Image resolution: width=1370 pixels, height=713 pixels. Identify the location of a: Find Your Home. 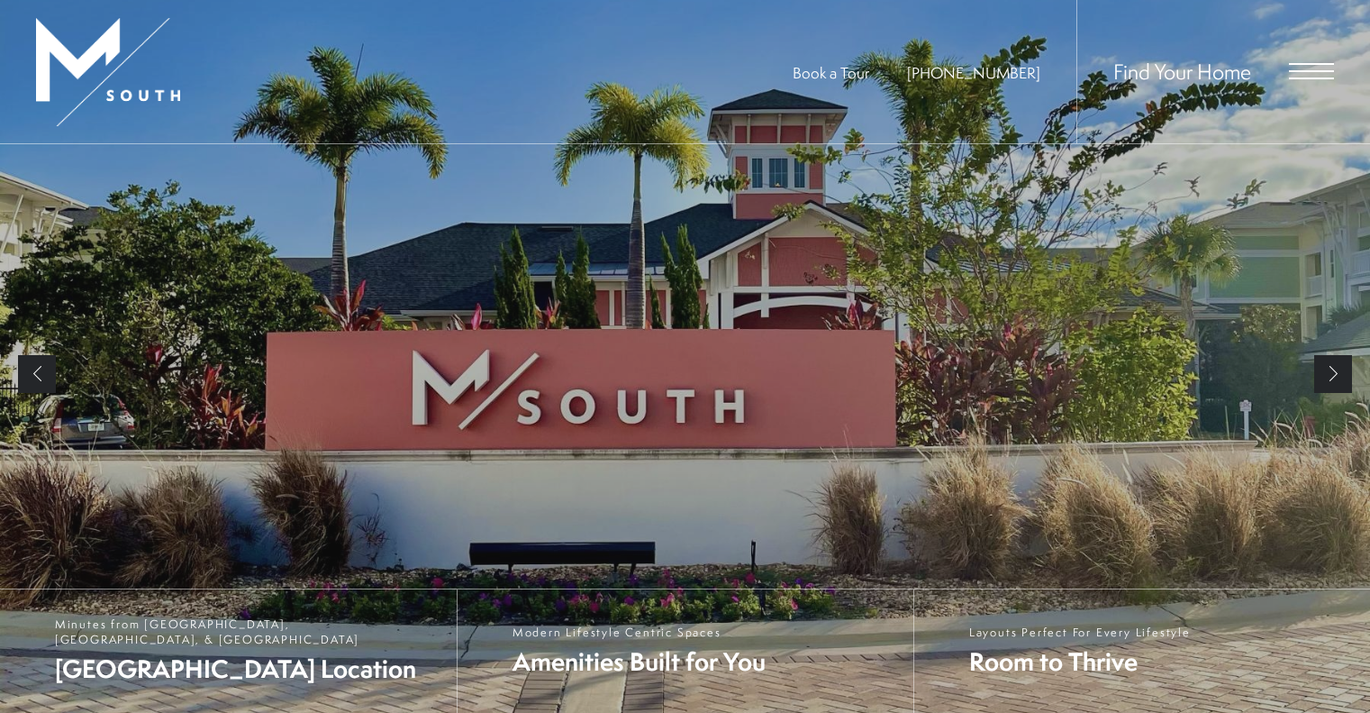
(1182, 71).